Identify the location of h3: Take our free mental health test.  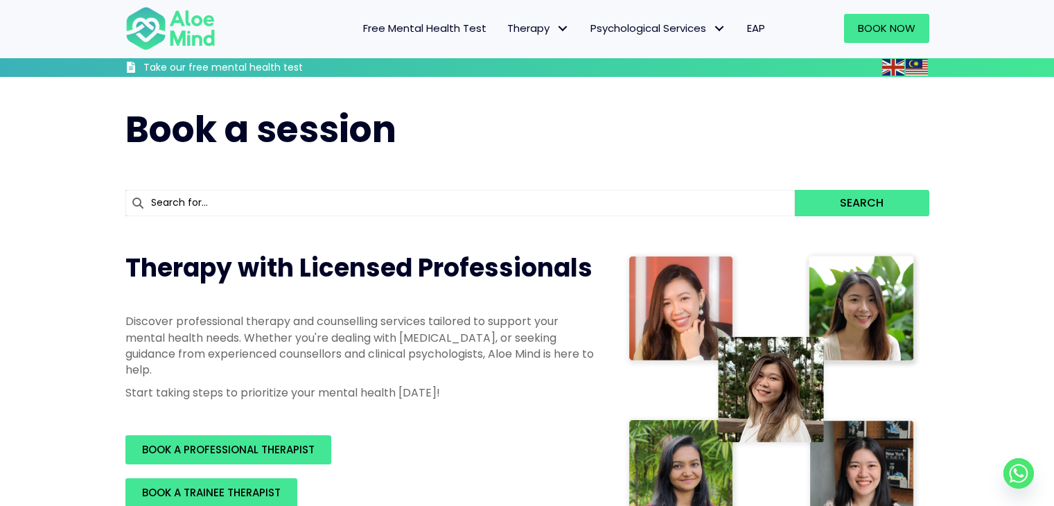
(260, 68).